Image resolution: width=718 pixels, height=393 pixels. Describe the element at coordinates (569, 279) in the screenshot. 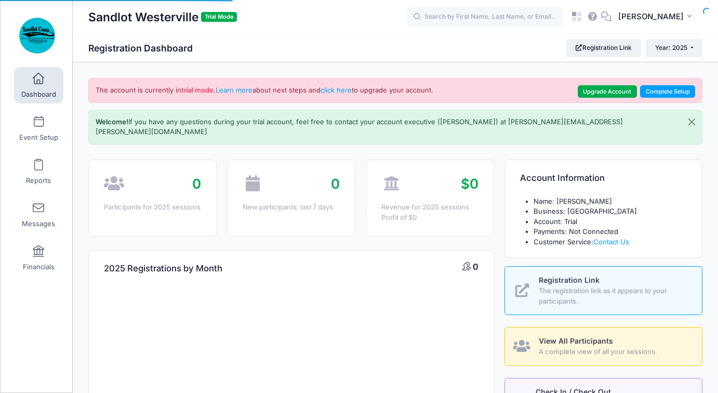

I see `span: Registration Link` at that location.